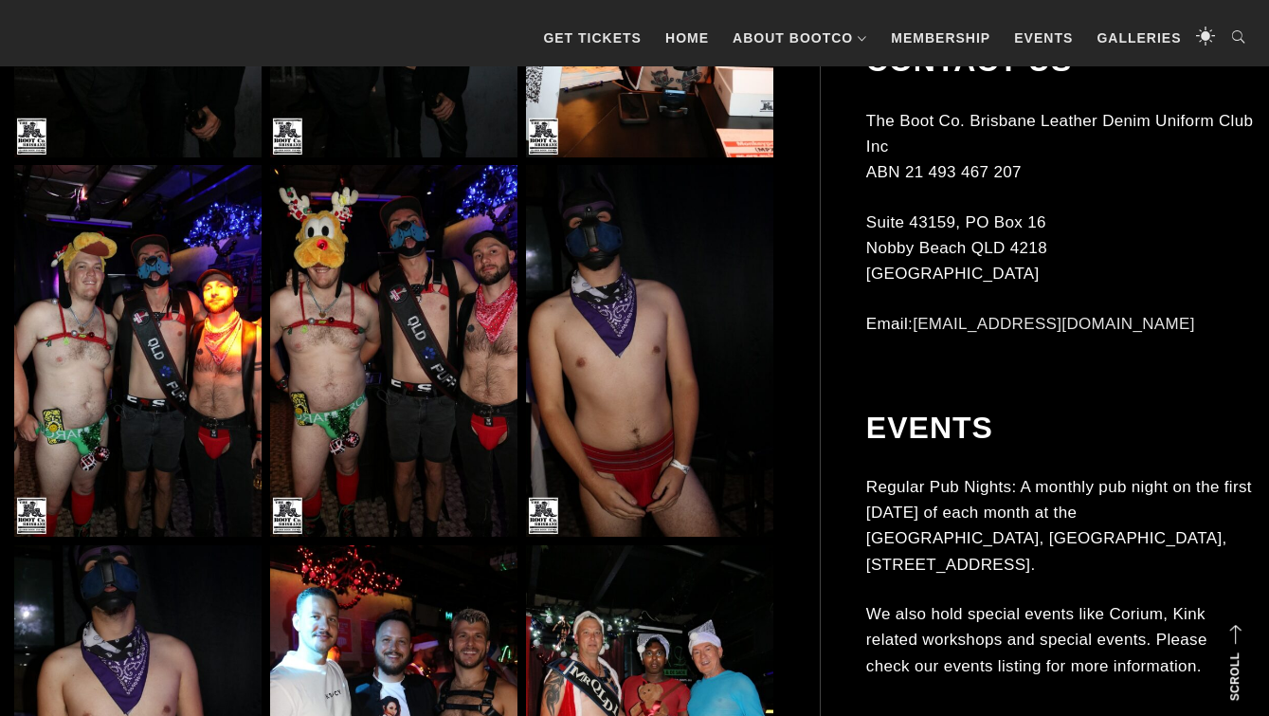  What do you see at coordinates (1060, 428) in the screenshot?
I see `h2: Events` at bounding box center [1060, 428].